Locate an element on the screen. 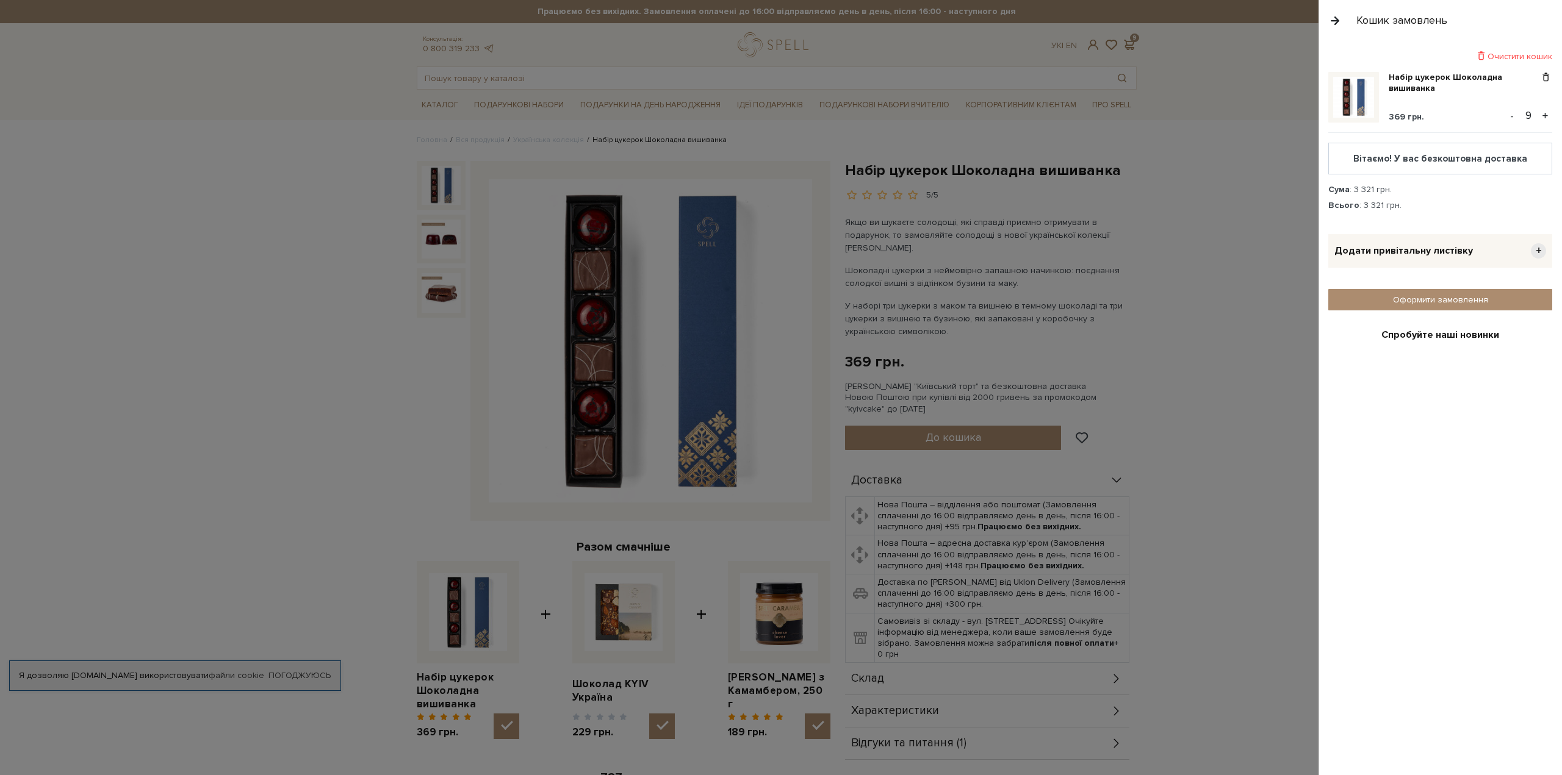 The image size is (1562, 775). a: Оформити замовлення is located at coordinates (1440, 300).